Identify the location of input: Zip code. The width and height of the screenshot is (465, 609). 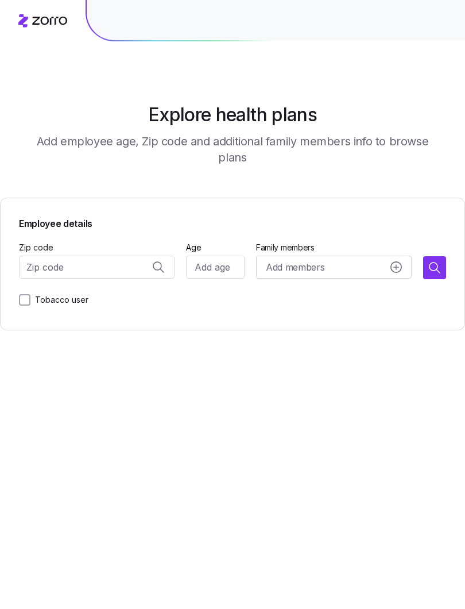
(96, 267).